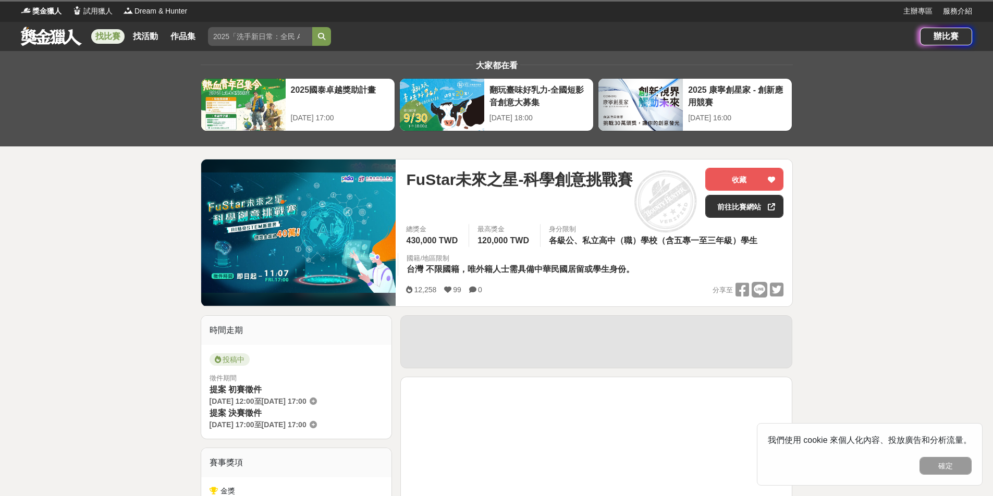 This screenshot has width=993, height=496. I want to click on a: LogoDream & Hunter, so click(155, 11).